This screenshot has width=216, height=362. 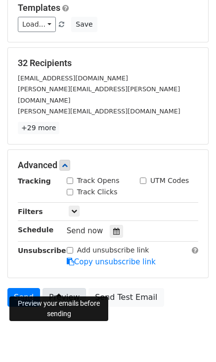 What do you see at coordinates (84, 24) in the screenshot?
I see `button: Save` at bounding box center [84, 24].